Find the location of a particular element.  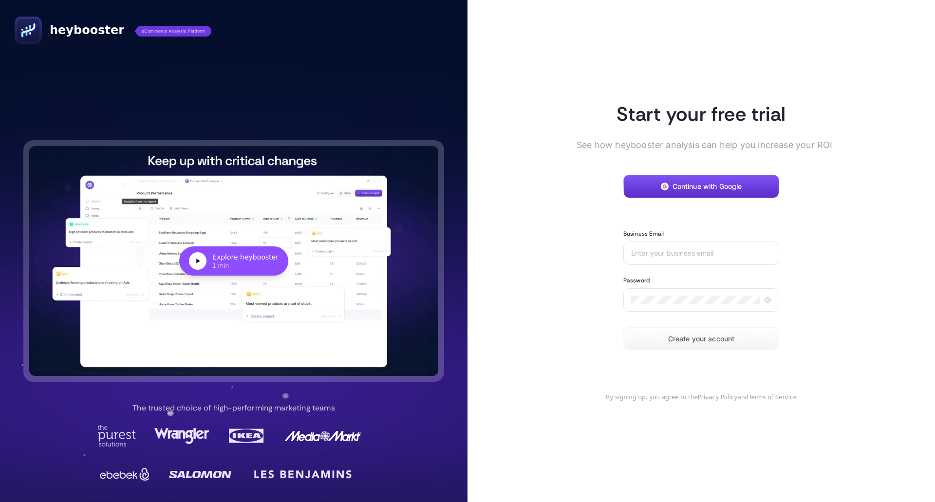

div: 1 min is located at coordinates (245, 266).